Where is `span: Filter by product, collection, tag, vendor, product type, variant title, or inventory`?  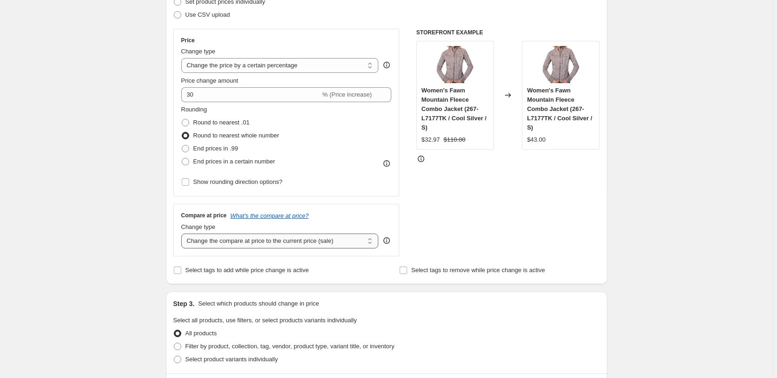 span: Filter by product, collection, tag, vendor, product type, variant title, or inventory is located at coordinates (290, 346).